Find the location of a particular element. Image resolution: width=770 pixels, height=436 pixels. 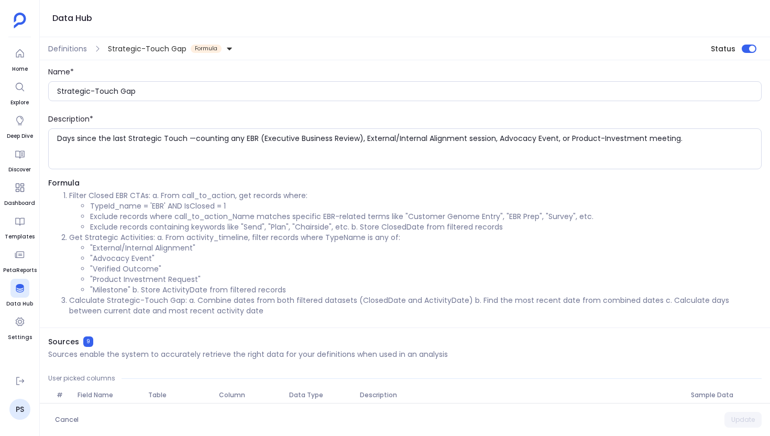

span: Deep Dive is located at coordinates (20, 136).